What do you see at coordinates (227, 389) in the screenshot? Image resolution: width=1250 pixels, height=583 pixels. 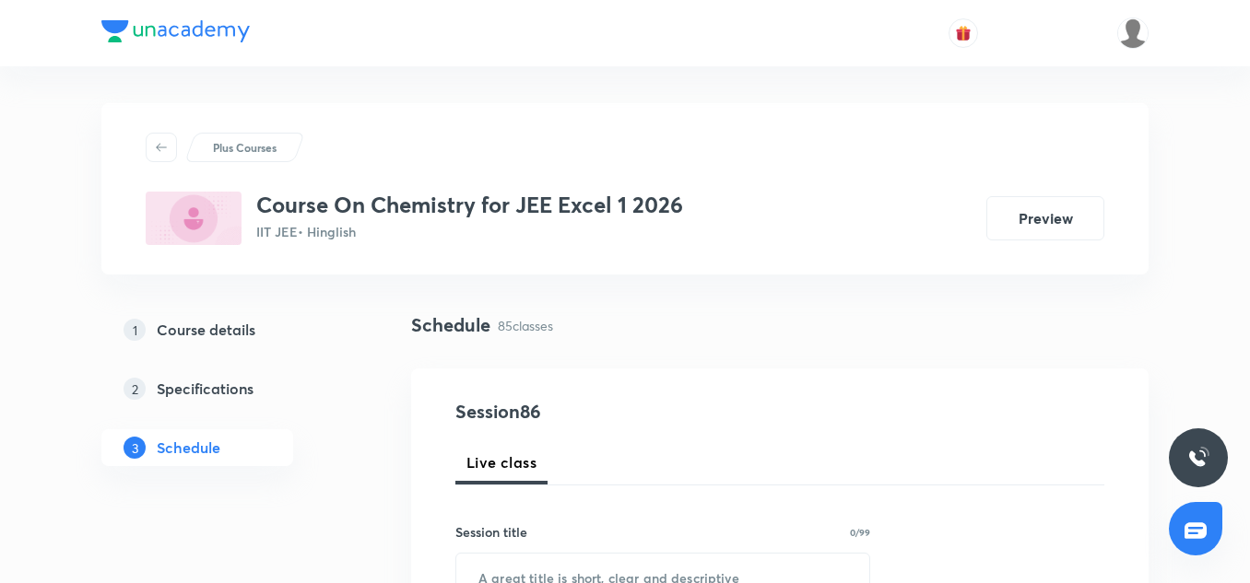 I see `a: 2Specifications` at bounding box center [227, 389].